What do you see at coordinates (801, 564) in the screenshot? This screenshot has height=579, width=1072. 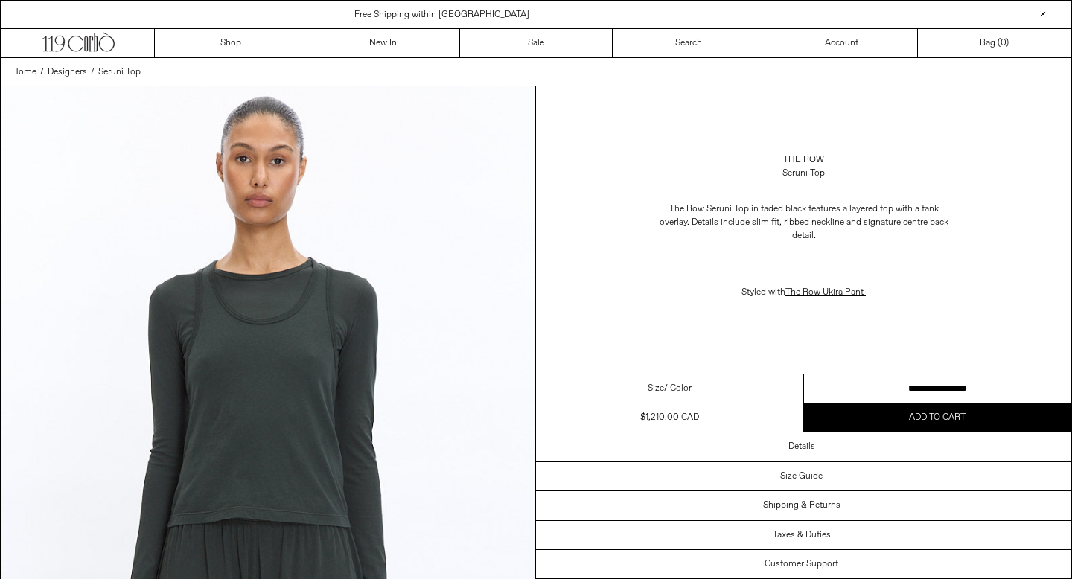 I see `h3: Customer Support` at bounding box center [801, 564].